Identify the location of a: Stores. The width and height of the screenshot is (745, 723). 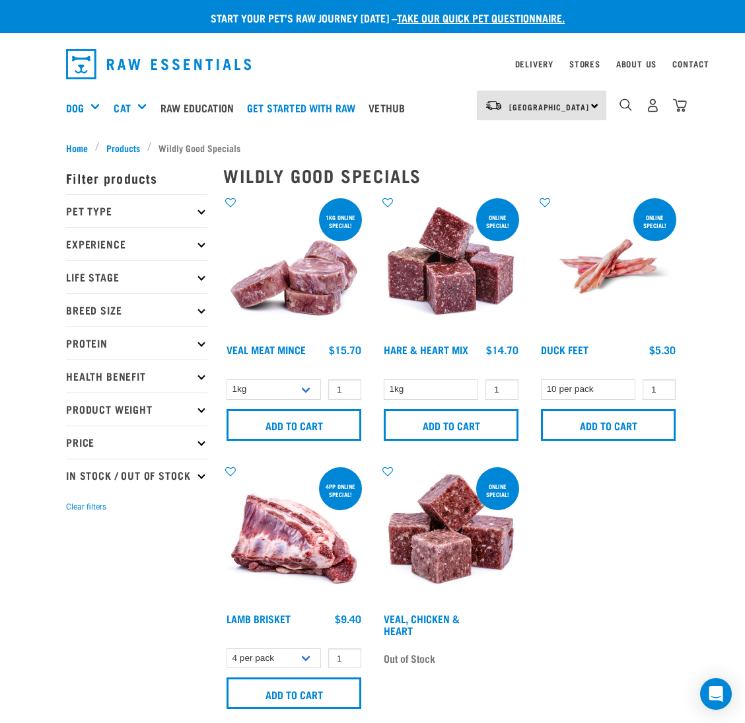
(585, 63).